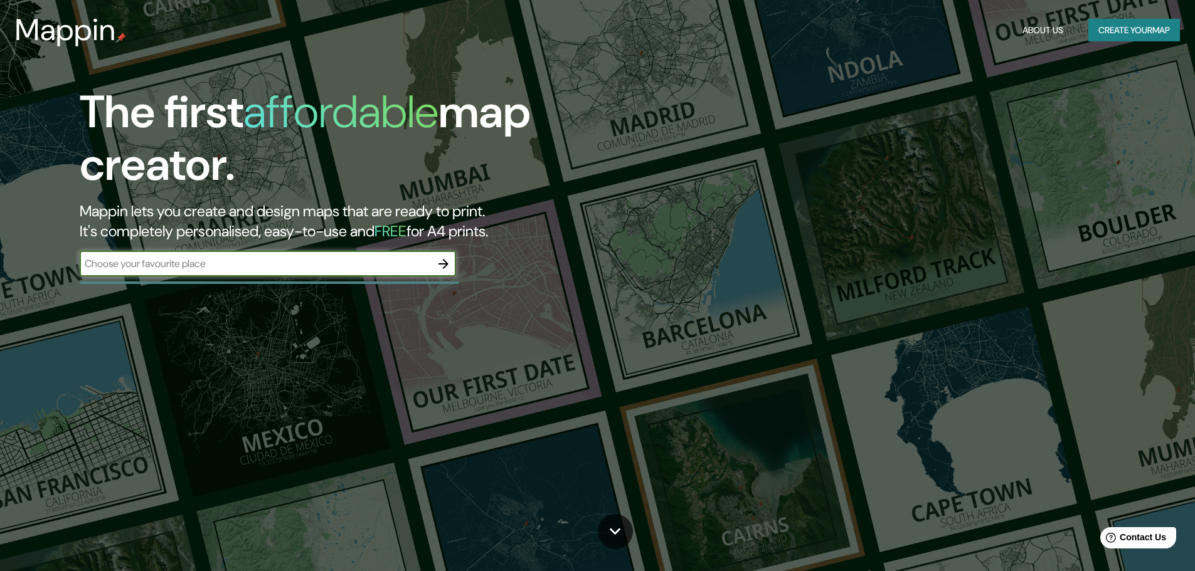 This screenshot has height=571, width=1195. Describe the element at coordinates (1042, 30) in the screenshot. I see `button: About Us` at that location.